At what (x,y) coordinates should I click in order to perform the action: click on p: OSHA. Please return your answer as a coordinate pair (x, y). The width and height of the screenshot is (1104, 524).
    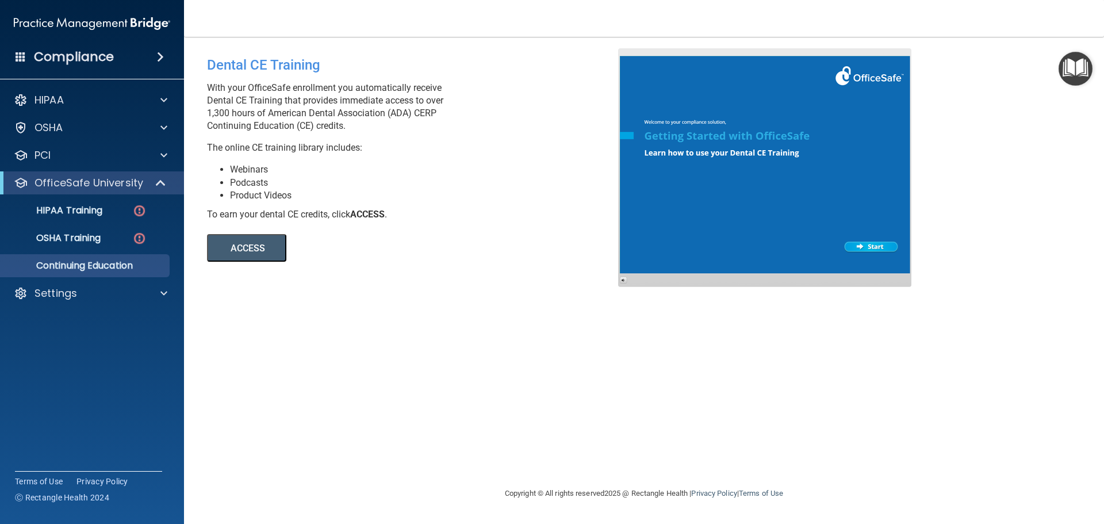
    Looking at the image, I should click on (49, 128).